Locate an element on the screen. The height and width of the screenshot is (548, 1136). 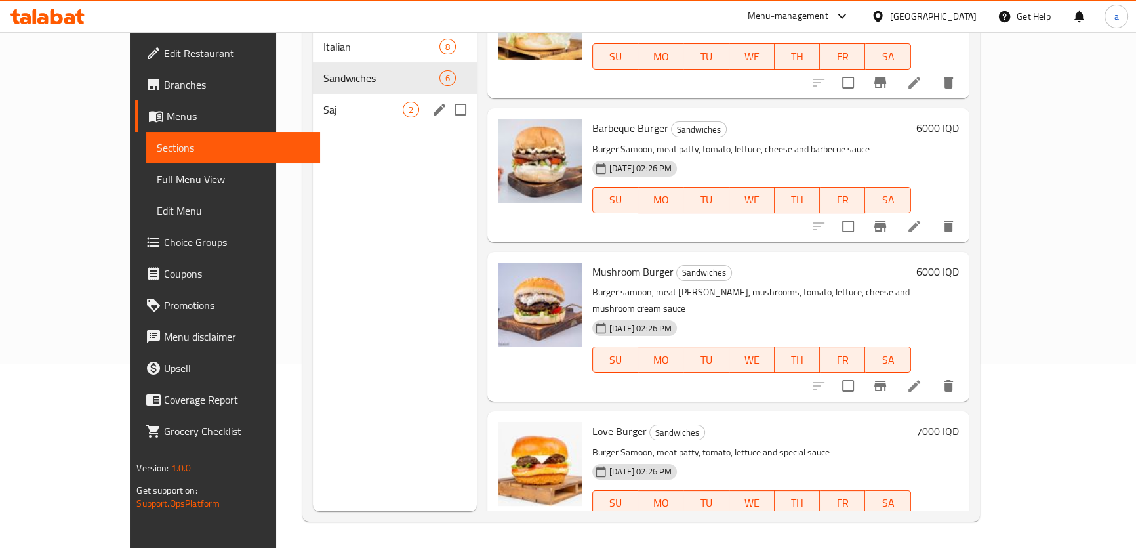
span: Promotions is located at coordinates (236, 305).